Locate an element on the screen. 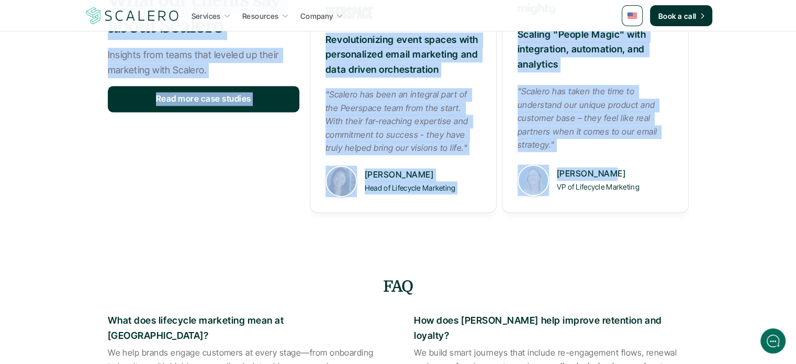 The height and width of the screenshot is (364, 796). p: Services is located at coordinates (206, 16).